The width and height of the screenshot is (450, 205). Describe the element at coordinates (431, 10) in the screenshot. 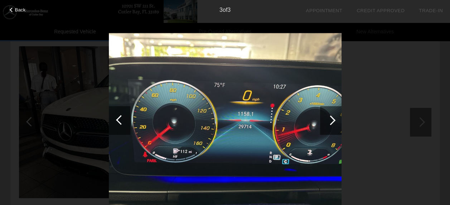

I see `a: Trade-In` at that location.